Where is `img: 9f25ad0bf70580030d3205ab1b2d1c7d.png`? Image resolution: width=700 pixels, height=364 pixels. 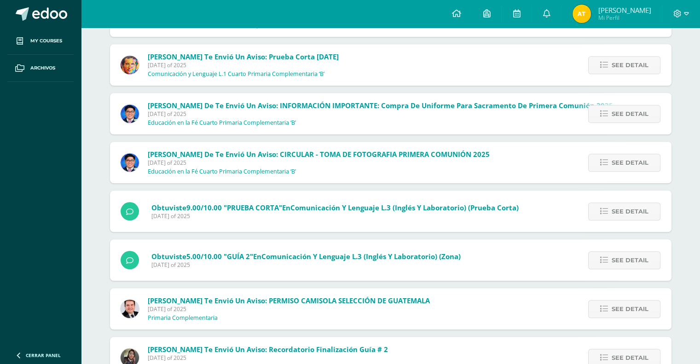 img: 9f25ad0bf70580030d3205ab1b2d1c7d.png is located at coordinates (582, 14).